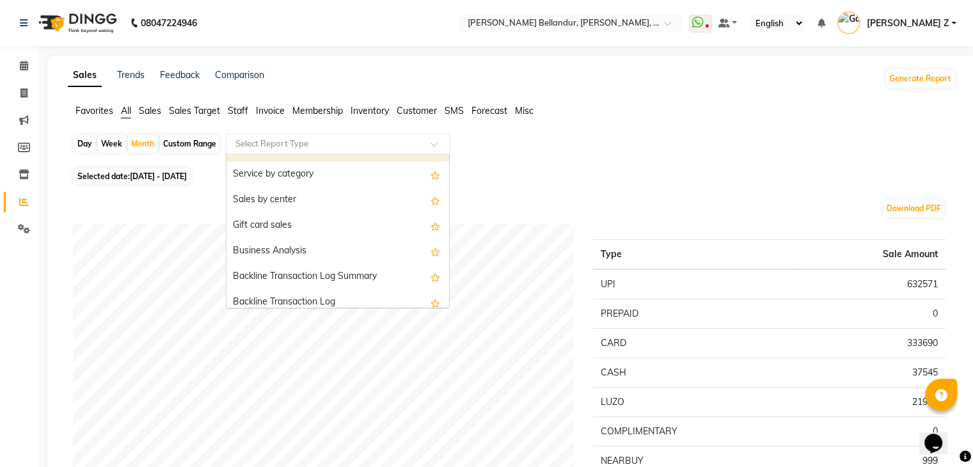  What do you see at coordinates (370, 111) in the screenshot?
I see `span: Inventory` at bounding box center [370, 111].